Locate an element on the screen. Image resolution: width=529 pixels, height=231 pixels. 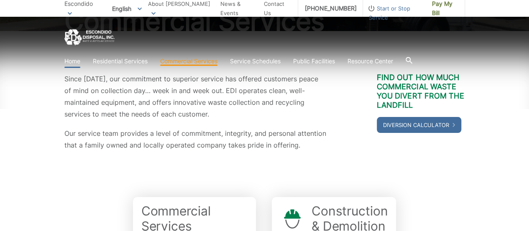
h3: Find out how much commercial waste you divert from the landfill is located at coordinates (421, 91).